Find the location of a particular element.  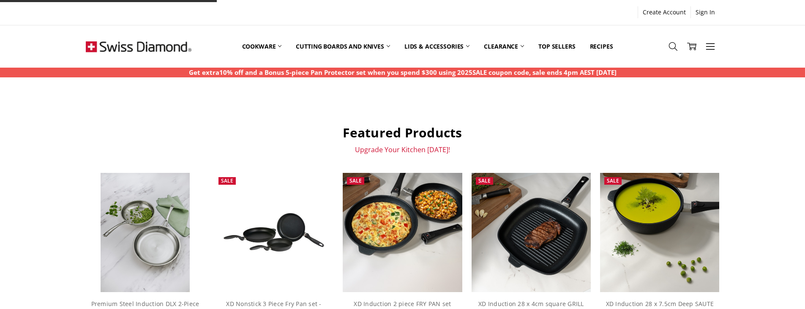

img: XD Induction 28 x 7.5cm Deep SAUTE PAN w/Detachable Handle is located at coordinates (660, 232).